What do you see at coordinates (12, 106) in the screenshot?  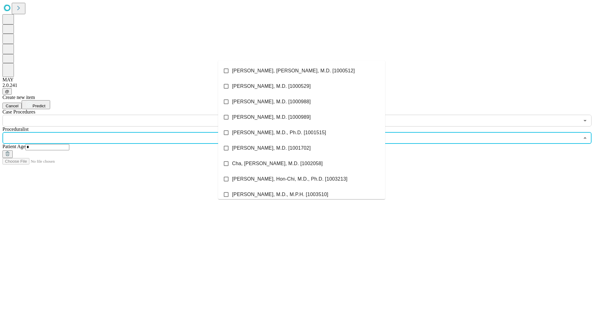 I see `button: Cancel` at bounding box center [12, 106].